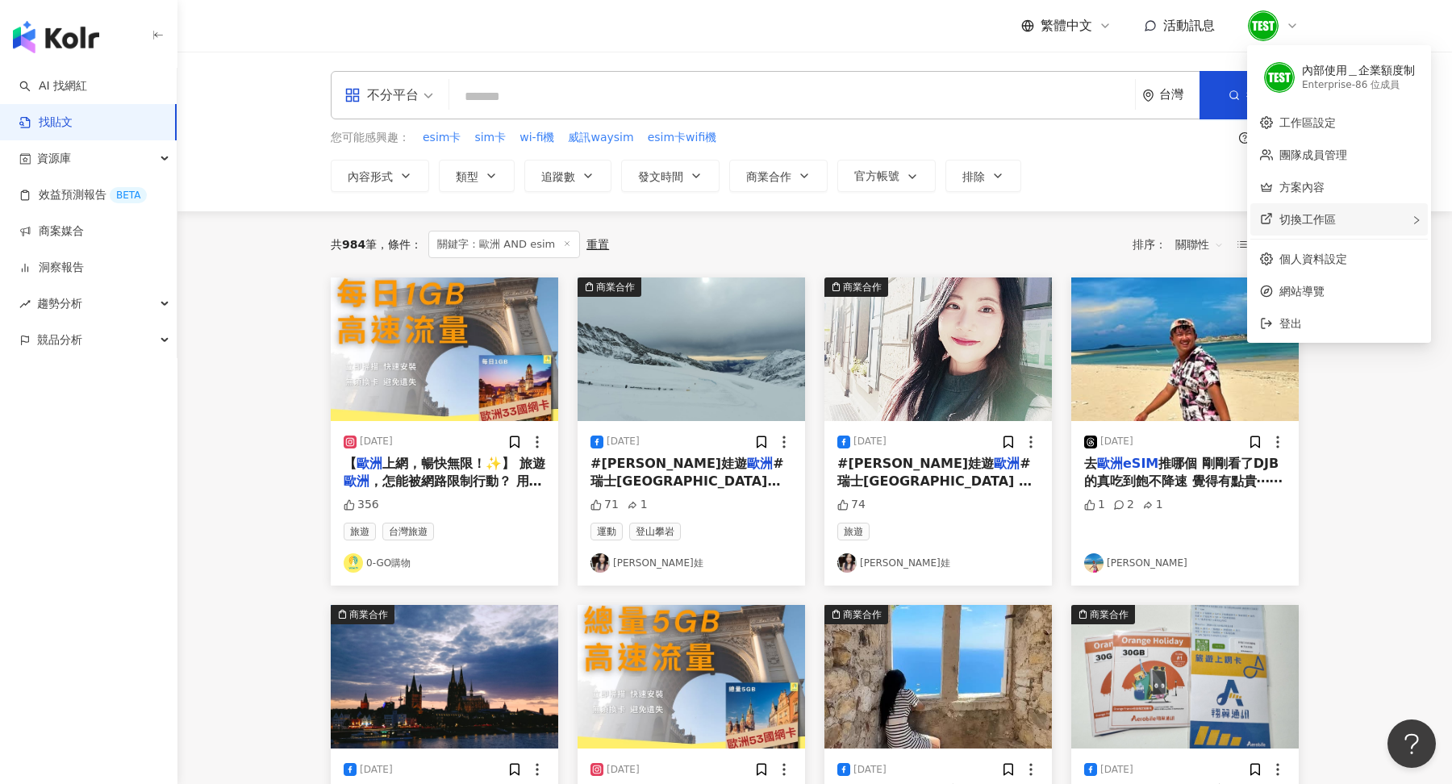 Image resolution: width=1452 pixels, height=784 pixels. I want to click on span: 資源庫, so click(54, 158).